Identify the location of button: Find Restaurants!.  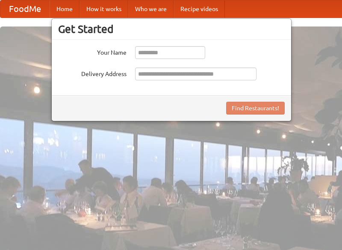
(256, 108).